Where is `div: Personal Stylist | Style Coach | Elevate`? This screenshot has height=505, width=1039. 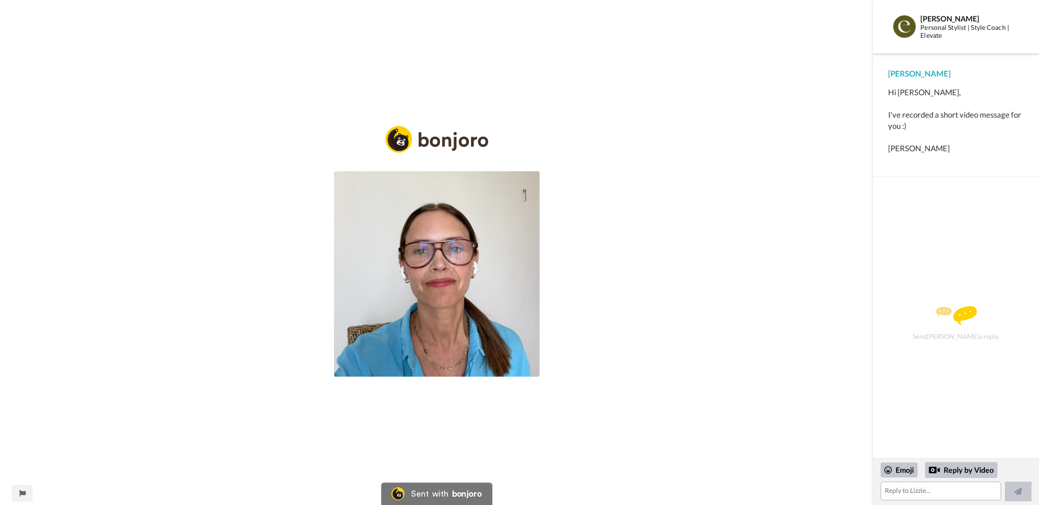 div: Personal Stylist | Style Coach | Elevate is located at coordinates (971, 32).